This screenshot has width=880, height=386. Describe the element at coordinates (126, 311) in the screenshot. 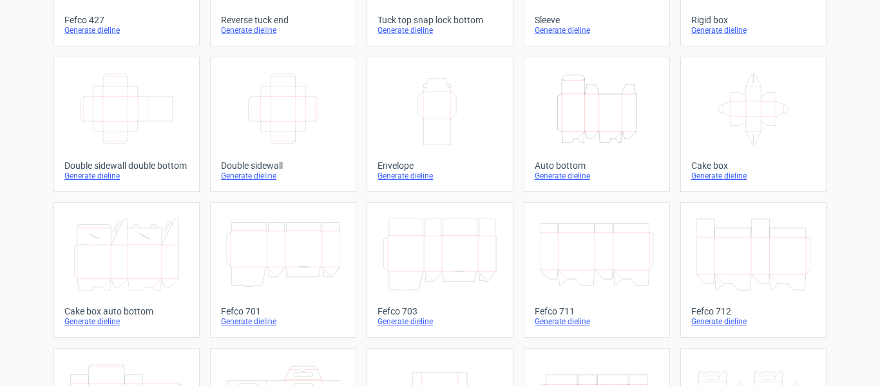

I see `div: Cake box auto bottom` at that location.